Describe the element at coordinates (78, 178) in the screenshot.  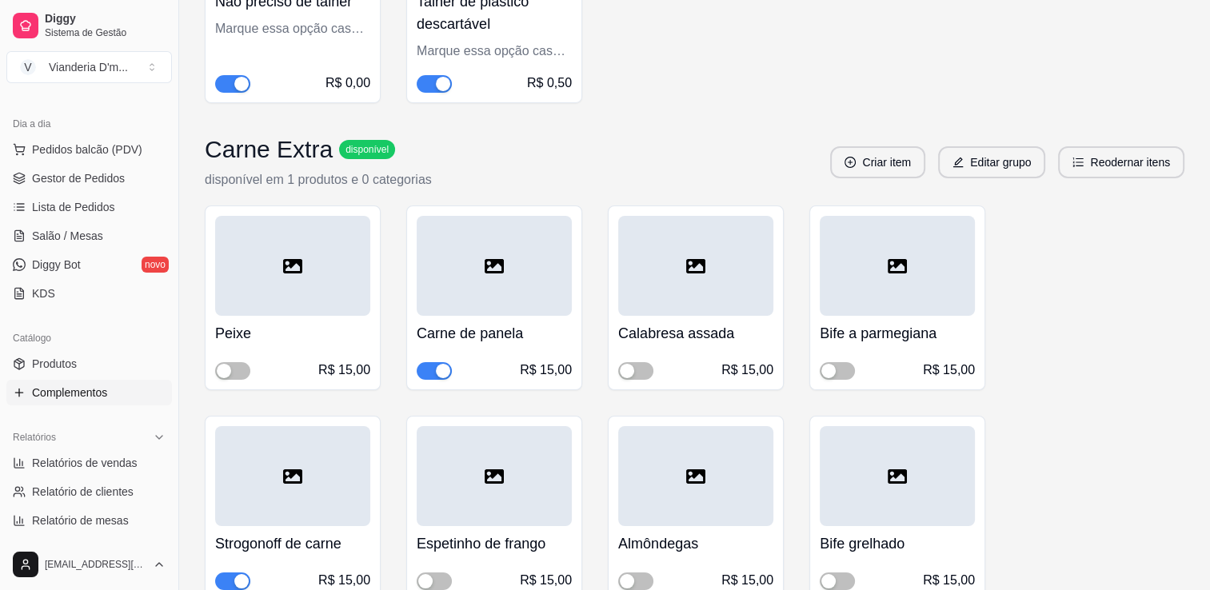
I see `span: Gestor de Pedidos` at that location.